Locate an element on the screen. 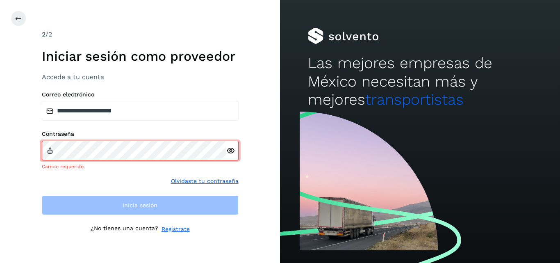 Image resolution: width=560 pixels, height=263 pixels. span: 2 is located at coordinates (43, 34).